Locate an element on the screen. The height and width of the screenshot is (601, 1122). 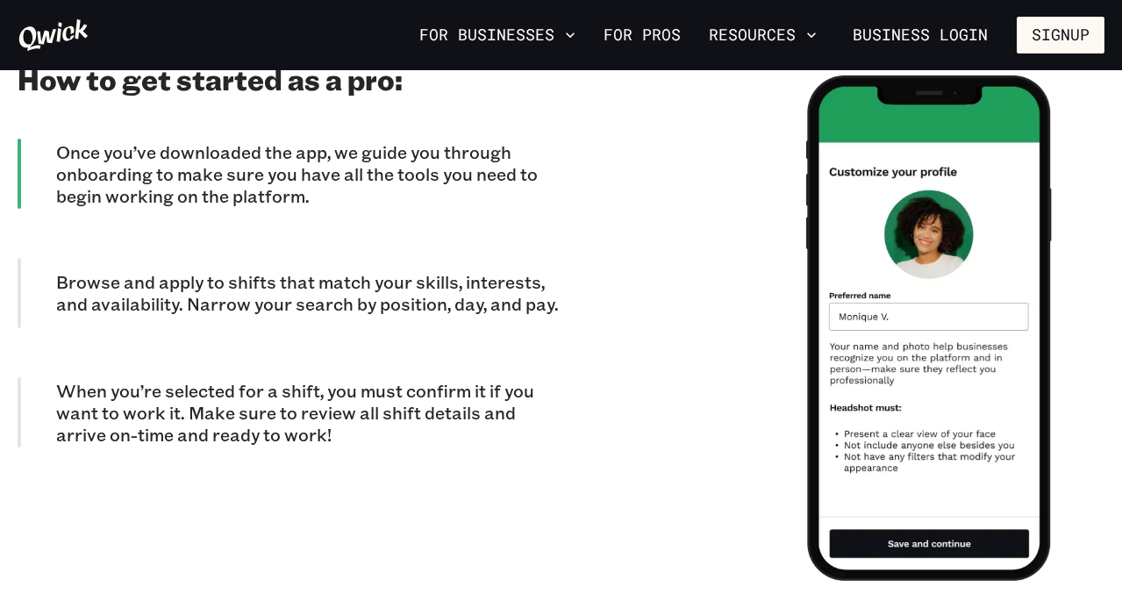
a: Business Login is located at coordinates (920, 35).